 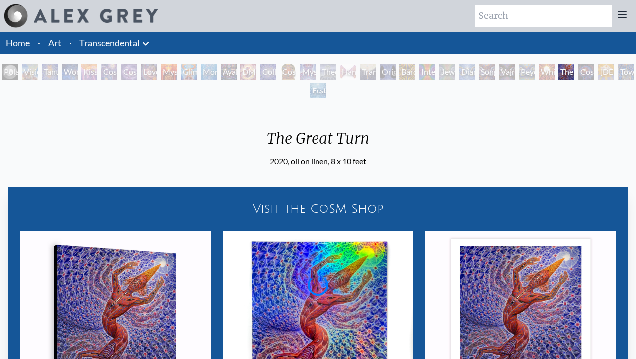 I want to click on div: Jewel Being, so click(x=447, y=72).